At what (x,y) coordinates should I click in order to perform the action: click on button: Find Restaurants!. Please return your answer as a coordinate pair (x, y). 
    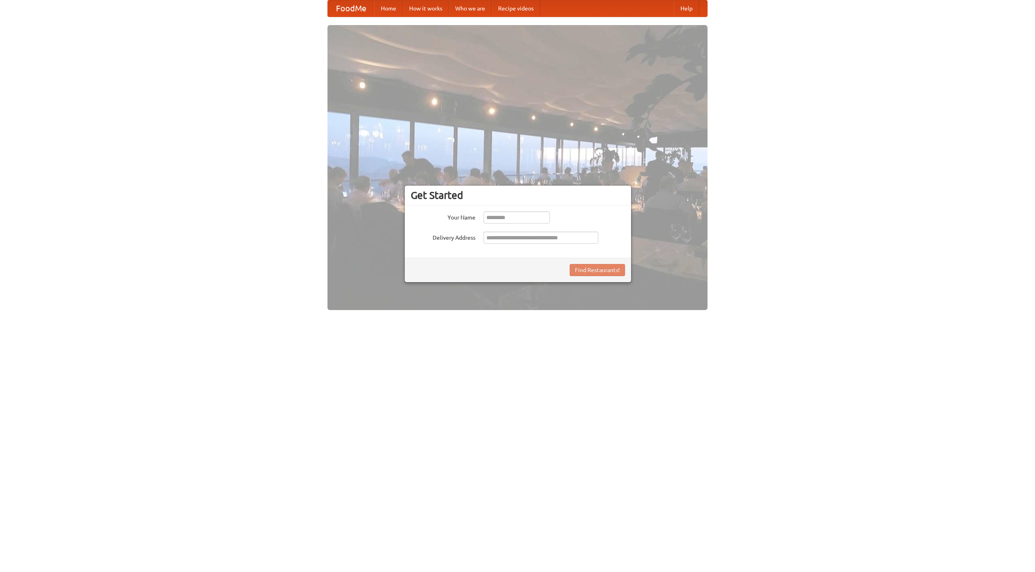
    Looking at the image, I should click on (597, 270).